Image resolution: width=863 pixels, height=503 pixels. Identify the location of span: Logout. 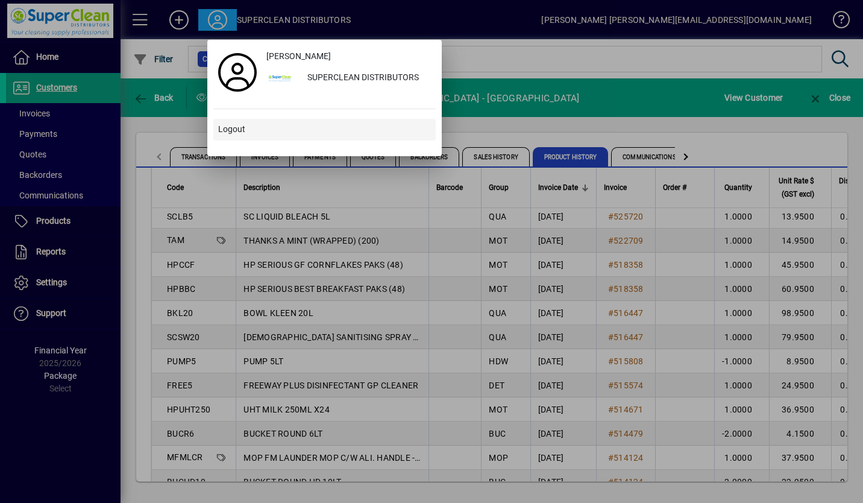
(231, 129).